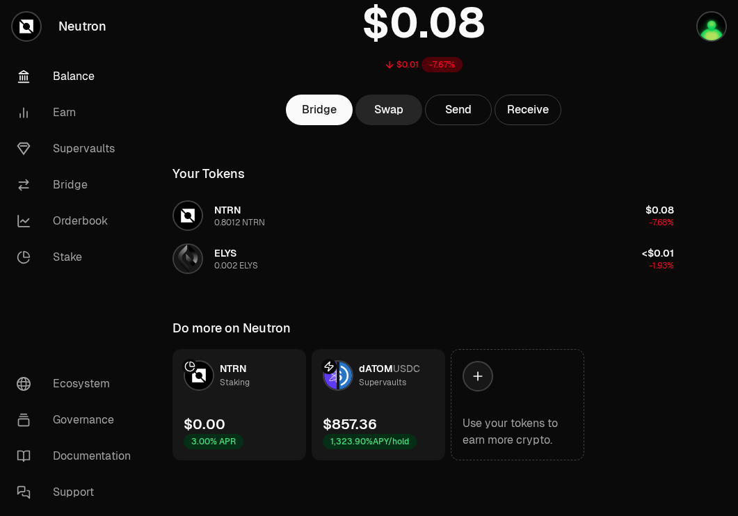 Image resolution: width=738 pixels, height=516 pixels. Describe the element at coordinates (78, 384) in the screenshot. I see `a: Ecosystem` at that location.